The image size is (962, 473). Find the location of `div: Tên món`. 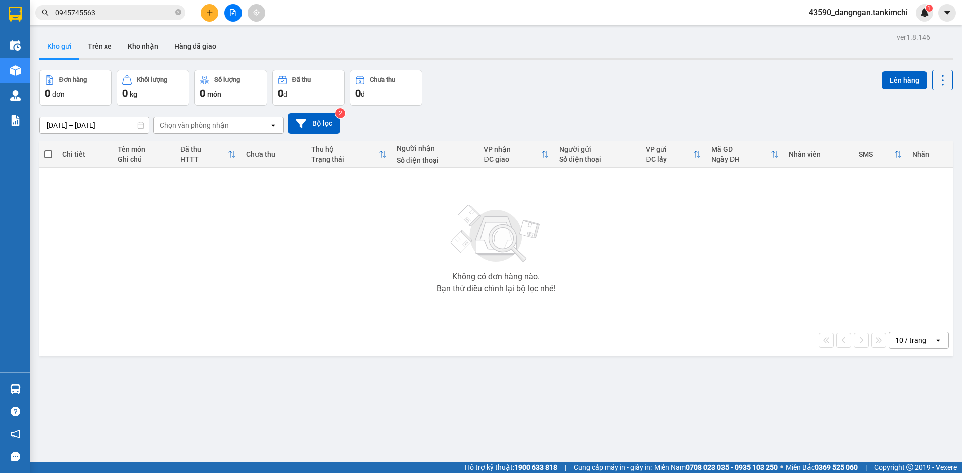

div: Tên món is located at coordinates (144, 149).